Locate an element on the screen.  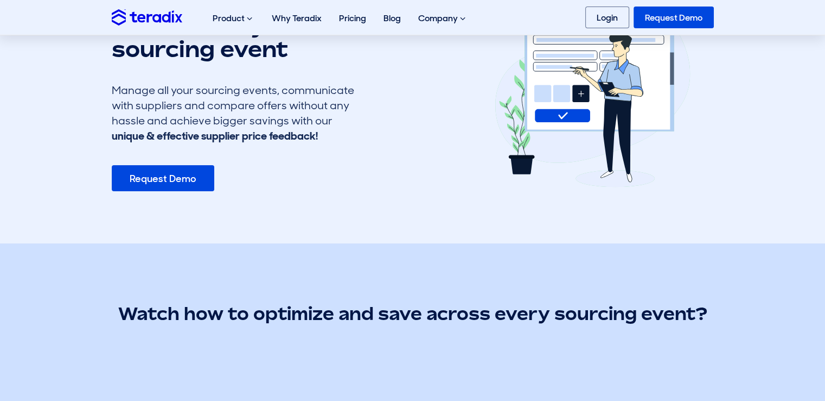
a: Pricing is located at coordinates (353, 18).